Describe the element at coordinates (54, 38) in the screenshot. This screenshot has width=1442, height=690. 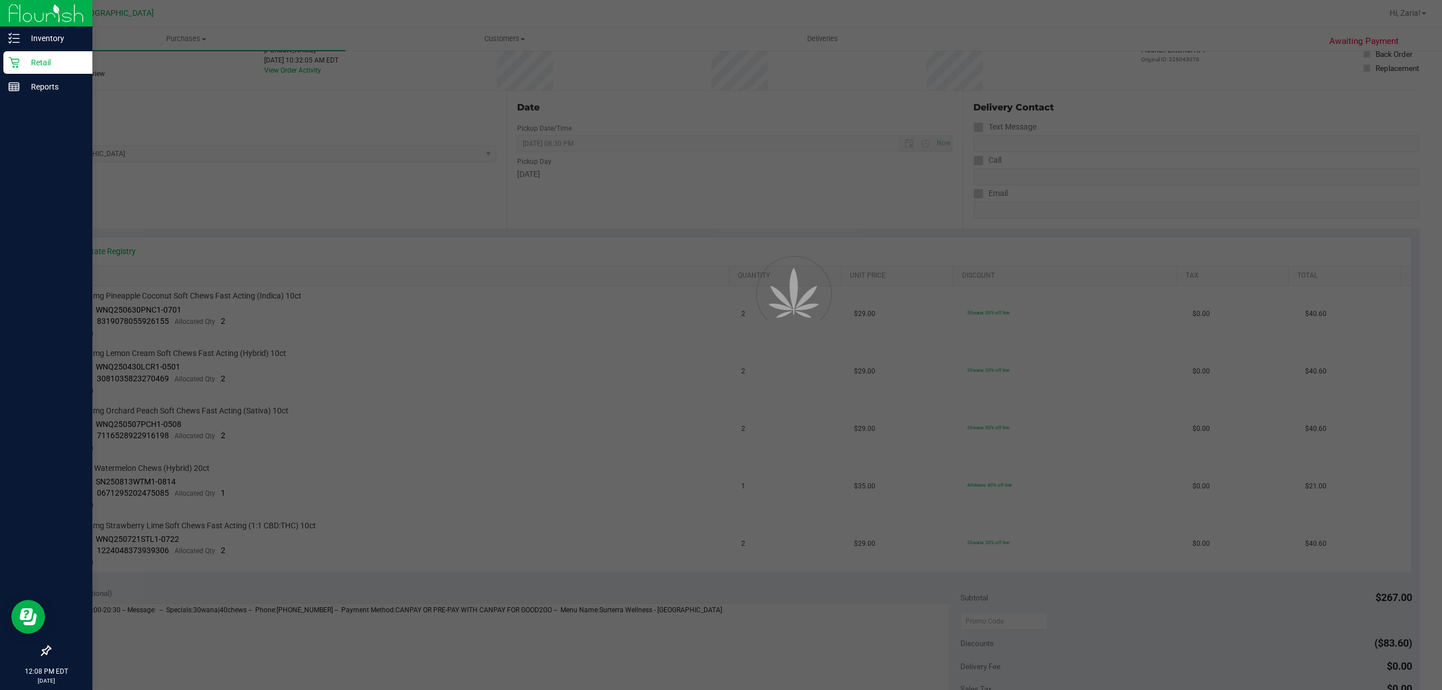
I see `p: Inventory` at that location.